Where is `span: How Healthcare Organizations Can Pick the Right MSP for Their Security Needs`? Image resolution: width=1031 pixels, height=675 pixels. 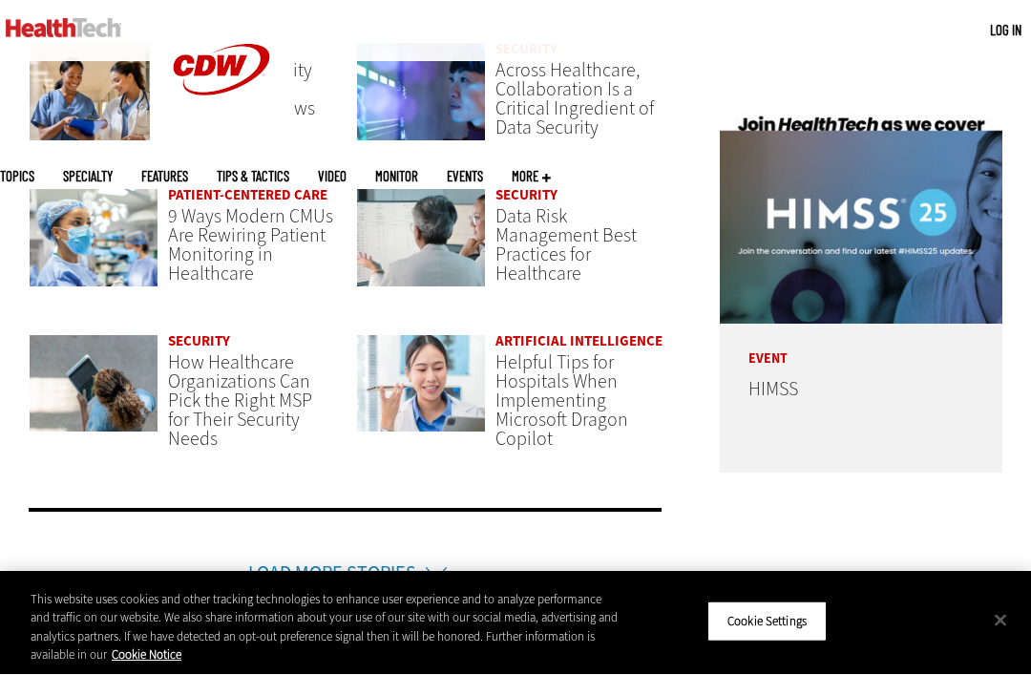
span: How Healthcare Organizations Can Pick the Right MSP for Their Security Needs is located at coordinates (240, 401).